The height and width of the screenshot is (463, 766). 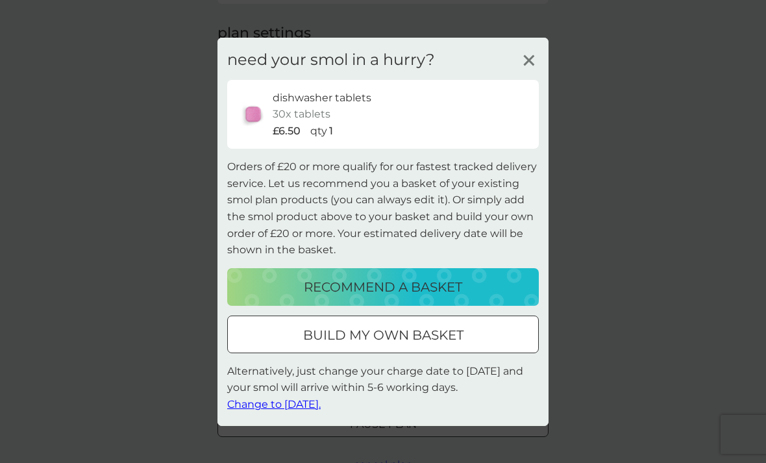 I want to click on h3: need your smol in a hurry?, so click(x=331, y=59).